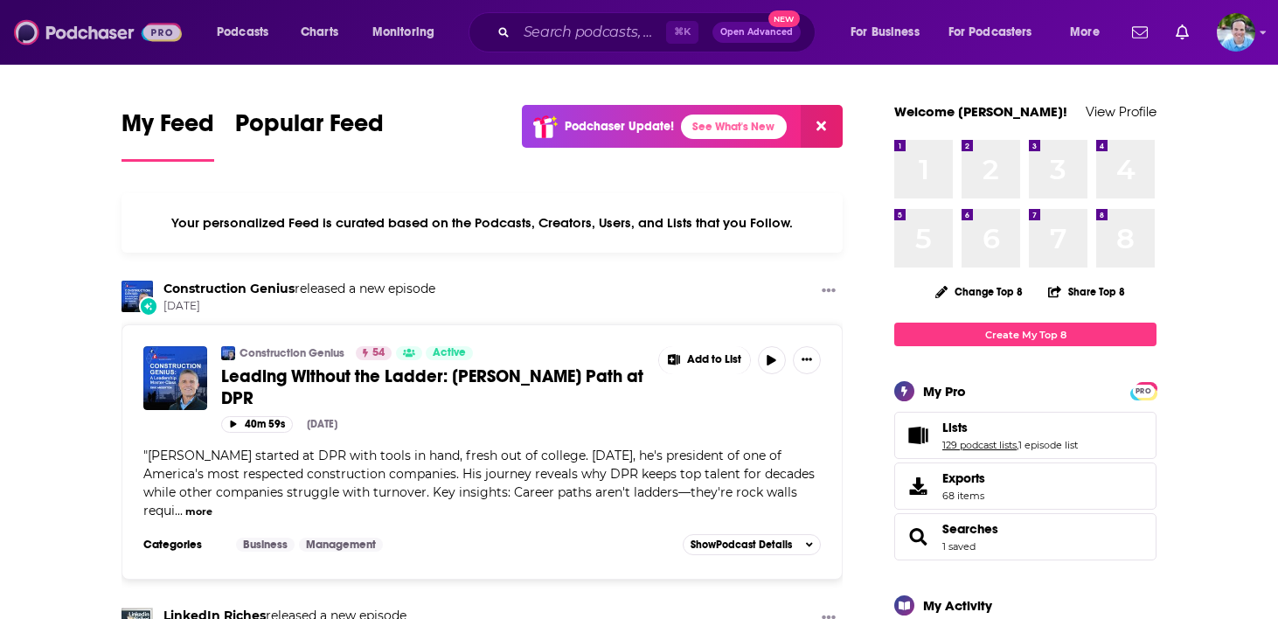  I want to click on span: 54, so click(378, 353).